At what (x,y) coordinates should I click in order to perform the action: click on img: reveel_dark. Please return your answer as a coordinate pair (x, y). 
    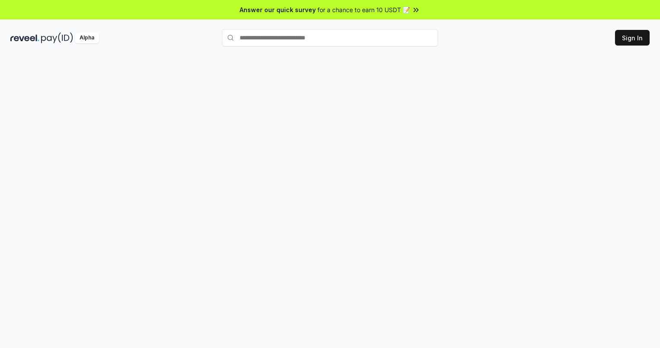
    Looking at the image, I should click on (25, 38).